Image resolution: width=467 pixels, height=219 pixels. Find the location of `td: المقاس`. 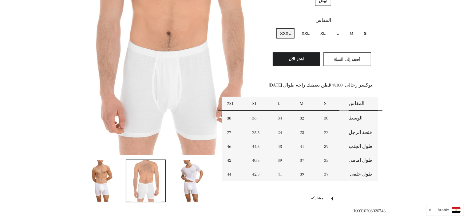

td: المقاس is located at coordinates (361, 104).